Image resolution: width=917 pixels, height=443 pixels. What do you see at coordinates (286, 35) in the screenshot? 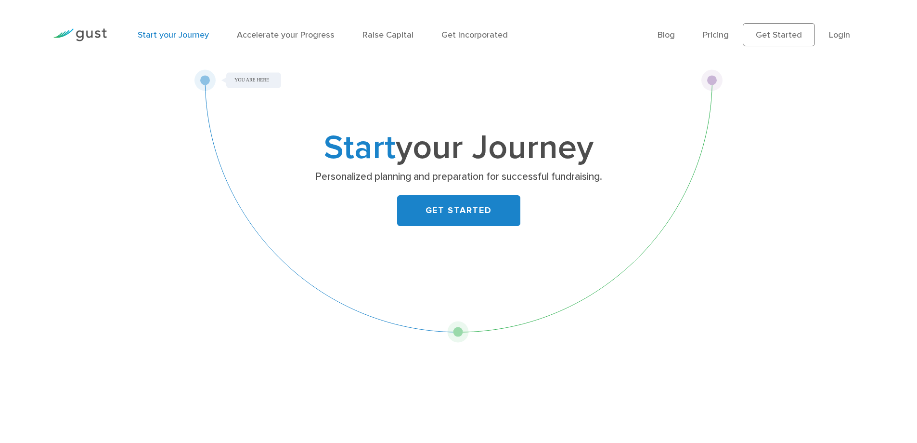
I see `a: Accelerate your Progress` at bounding box center [286, 35].